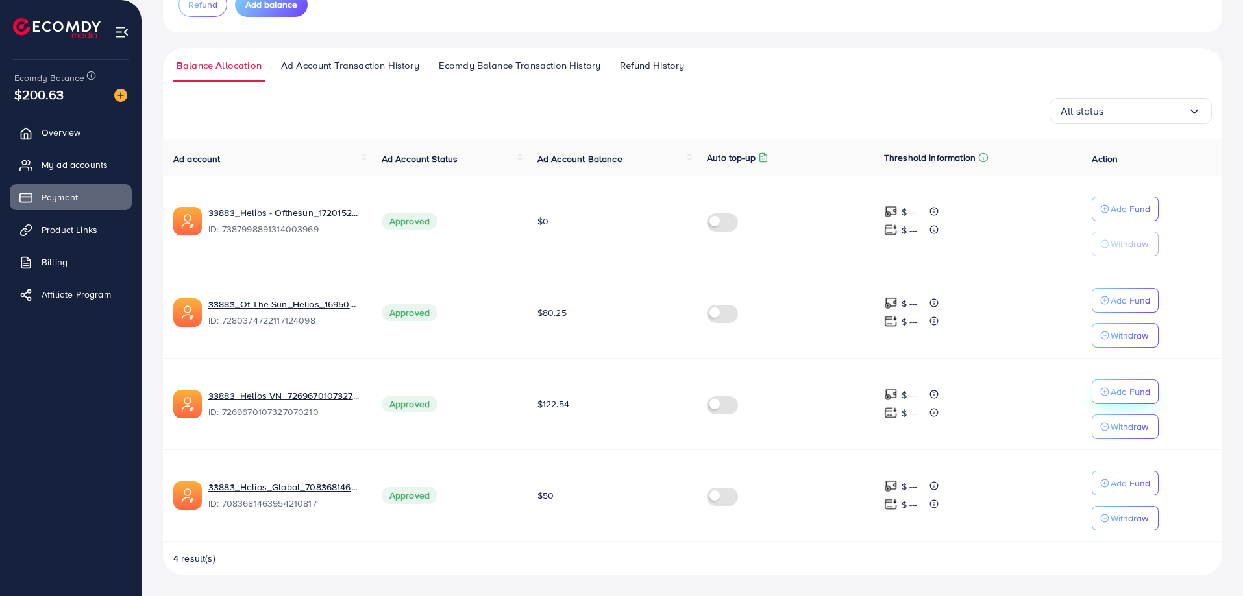  I want to click on span: Ecomdy Balance, so click(49, 78).